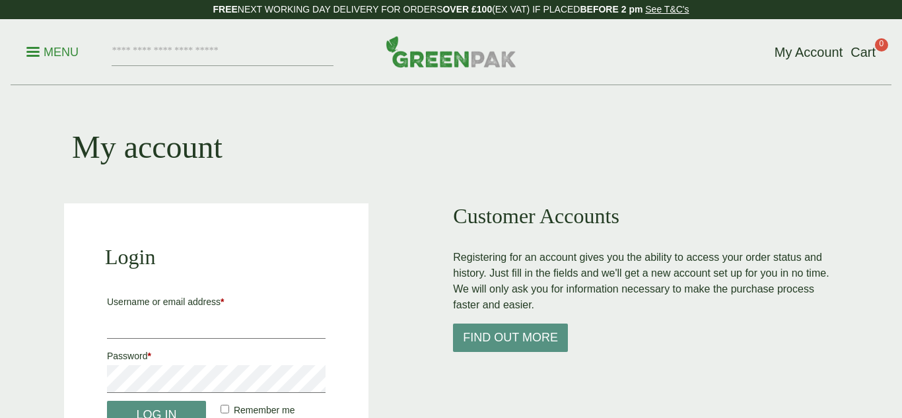 This screenshot has height=418, width=902. What do you see at coordinates (451, 52) in the screenshot?
I see `img: GreenPak Supplies` at bounding box center [451, 52].